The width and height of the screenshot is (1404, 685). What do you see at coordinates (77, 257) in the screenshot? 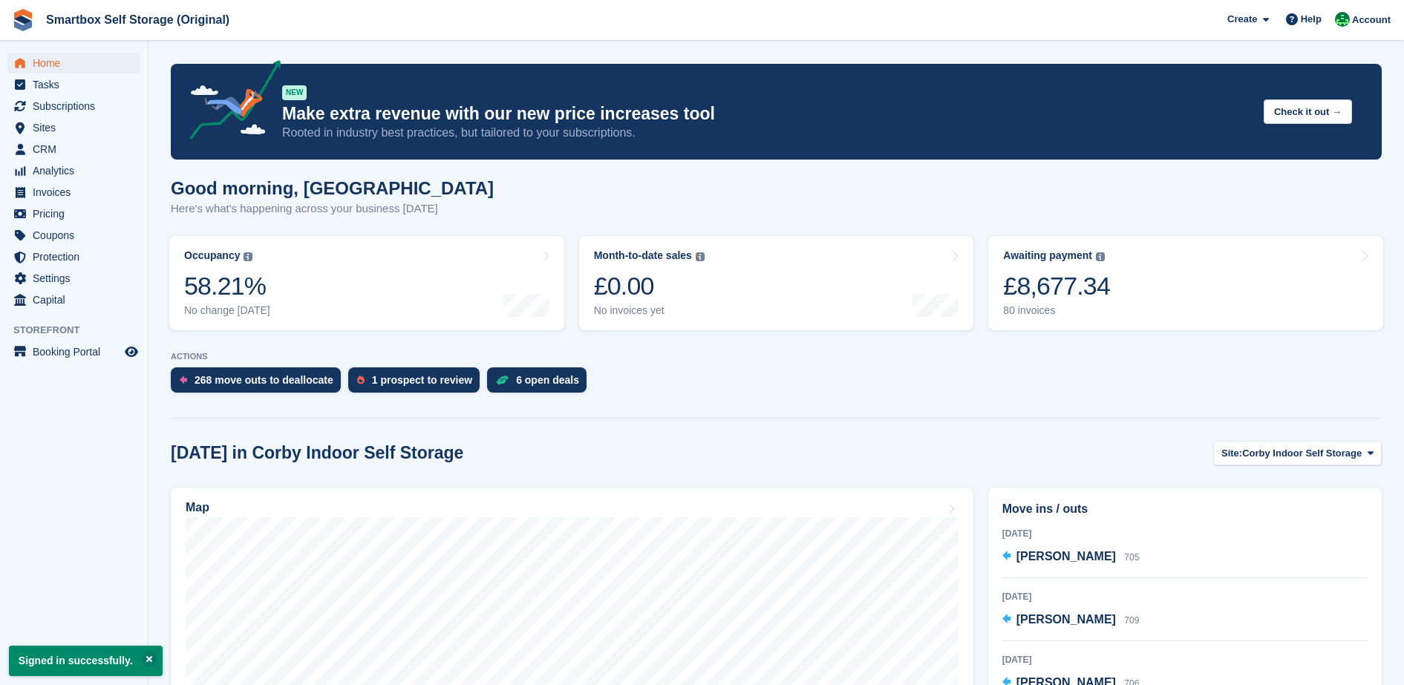
I see `span: Protection` at bounding box center [77, 257].